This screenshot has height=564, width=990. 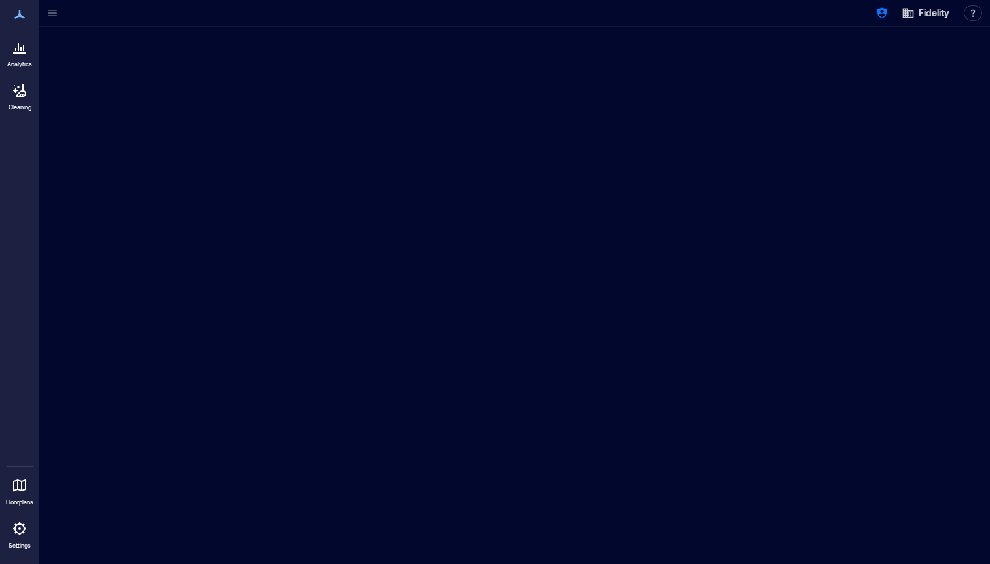 What do you see at coordinates (925, 13) in the screenshot?
I see `button: Fidelity` at bounding box center [925, 13].